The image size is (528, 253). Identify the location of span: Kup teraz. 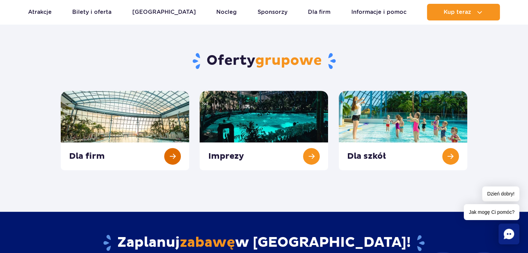
(457, 12).